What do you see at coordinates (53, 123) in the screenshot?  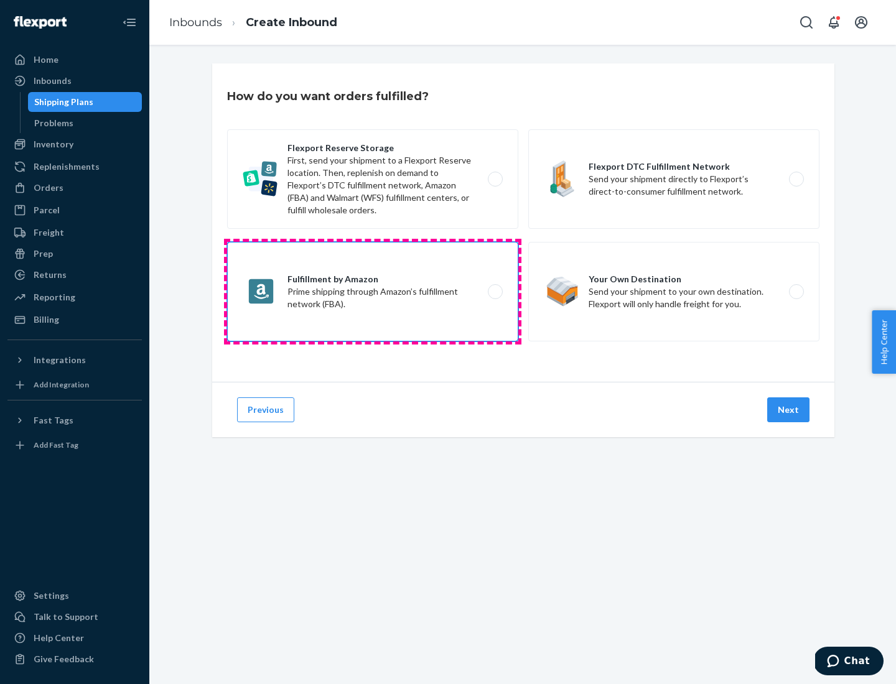 I see `div: Problems` at bounding box center [53, 123].